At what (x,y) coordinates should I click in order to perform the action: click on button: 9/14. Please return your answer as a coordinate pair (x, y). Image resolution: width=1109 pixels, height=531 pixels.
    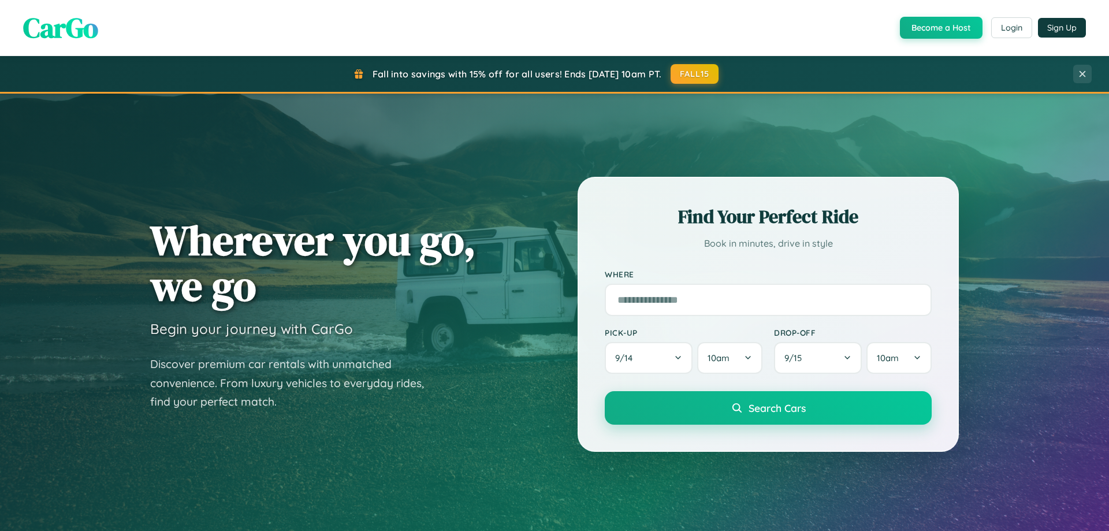
    Looking at the image, I should click on (649, 358).